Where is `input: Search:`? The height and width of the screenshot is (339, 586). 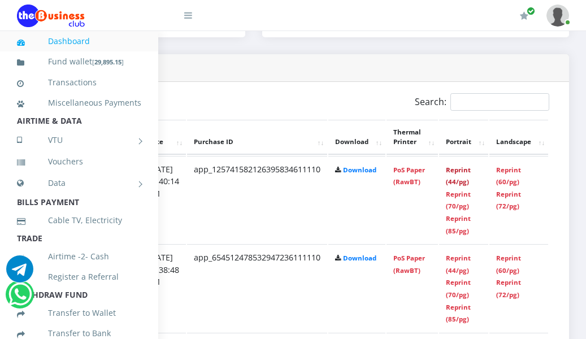
input: Search: is located at coordinates (500, 102).